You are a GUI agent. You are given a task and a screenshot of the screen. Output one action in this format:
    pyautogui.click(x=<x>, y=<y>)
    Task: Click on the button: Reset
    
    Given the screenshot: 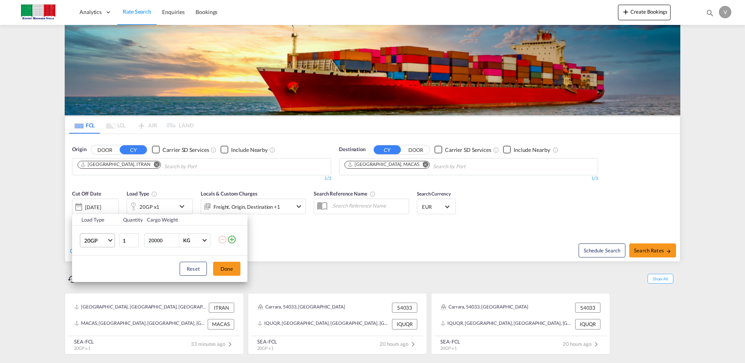 What is the action you would take?
    pyautogui.click(x=193, y=269)
    